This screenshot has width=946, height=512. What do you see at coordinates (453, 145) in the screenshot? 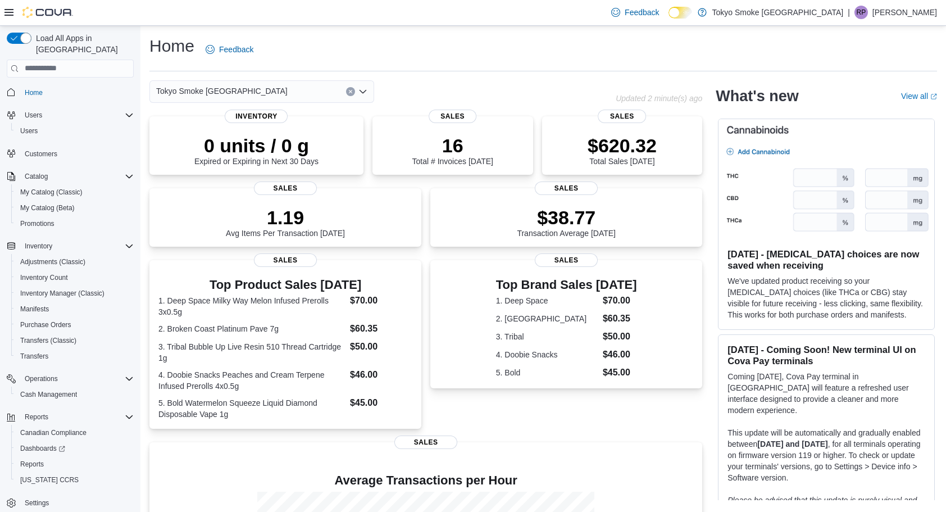
I see `p: 16` at bounding box center [453, 145].